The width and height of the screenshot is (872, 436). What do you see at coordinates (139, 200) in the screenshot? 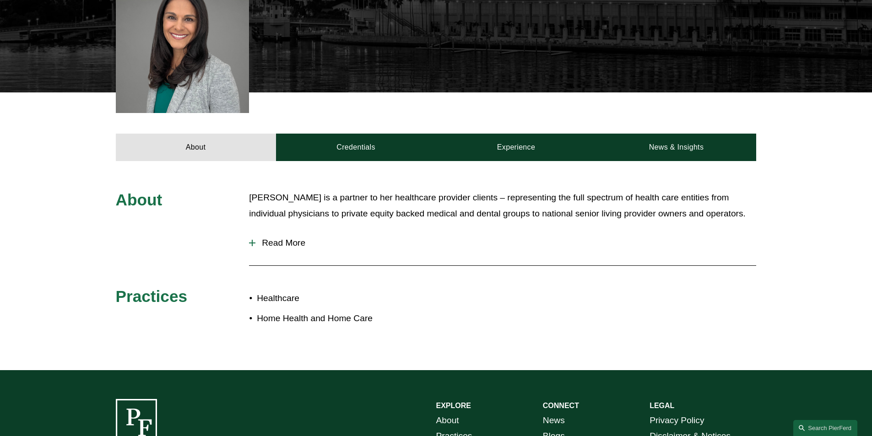
I see `span: About` at bounding box center [139, 200].